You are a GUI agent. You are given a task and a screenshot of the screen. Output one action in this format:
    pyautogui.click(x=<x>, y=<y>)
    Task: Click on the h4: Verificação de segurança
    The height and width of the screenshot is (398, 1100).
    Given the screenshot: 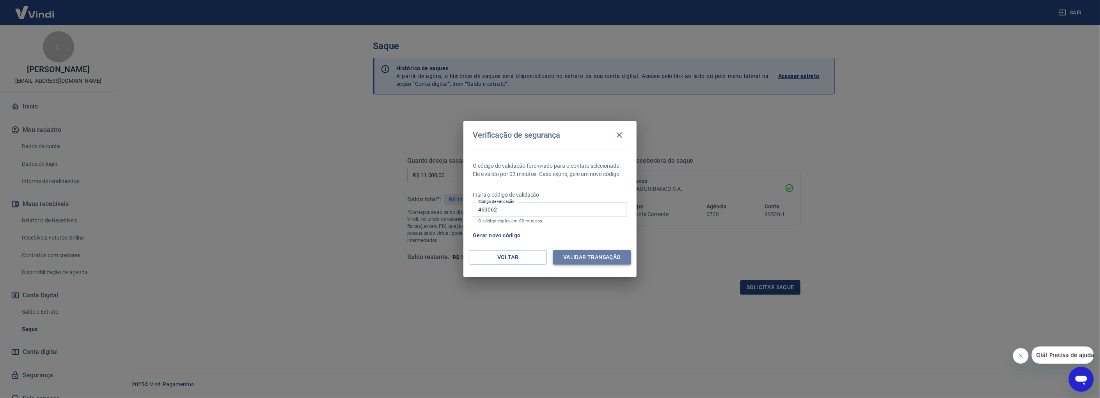 What is the action you would take?
    pyautogui.click(x=516, y=135)
    